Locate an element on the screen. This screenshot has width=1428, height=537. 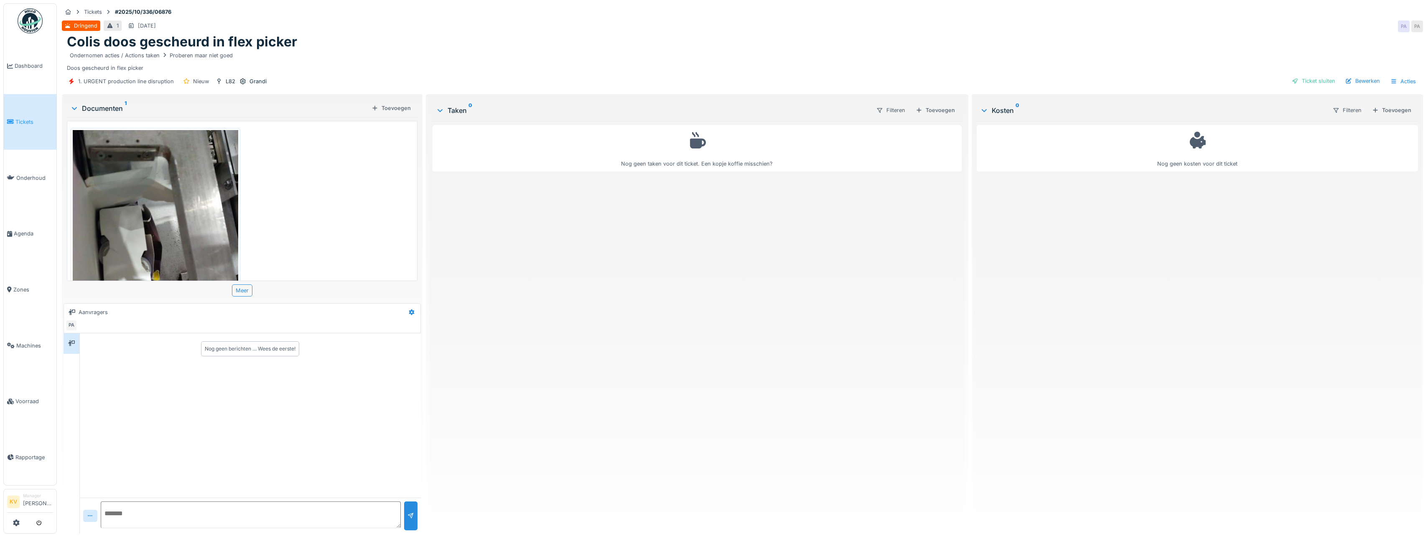
img: Badge_color-CXgf-gQk.svg is located at coordinates (30, 21).